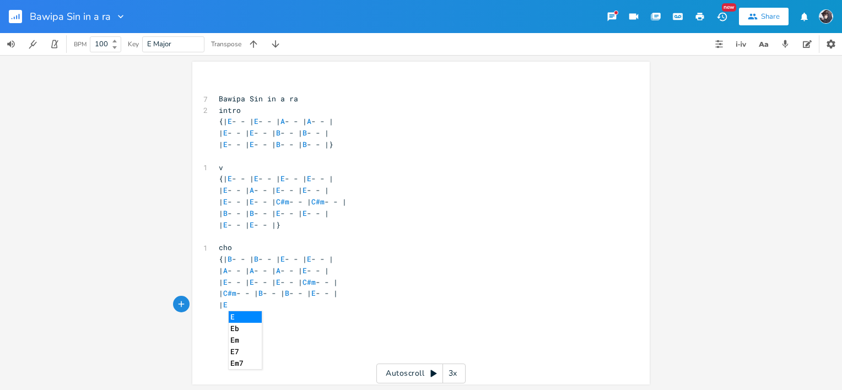 This screenshot has height=390, width=842. What do you see at coordinates (421, 374) in the screenshot?
I see `div: Autoscroll` at bounding box center [421, 374].